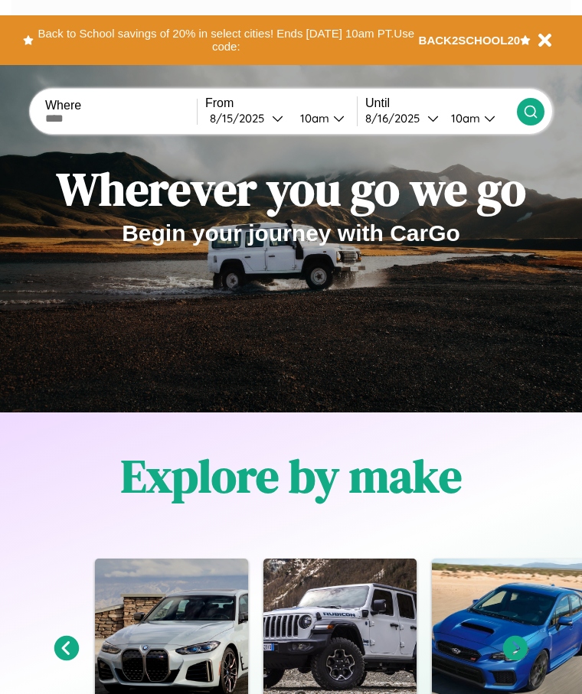 The height and width of the screenshot is (694, 582). I want to click on div: 8 / 15 / 2025, so click(240, 118).